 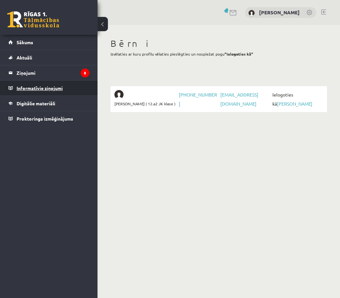 I want to click on span: Sākums, so click(x=25, y=42).